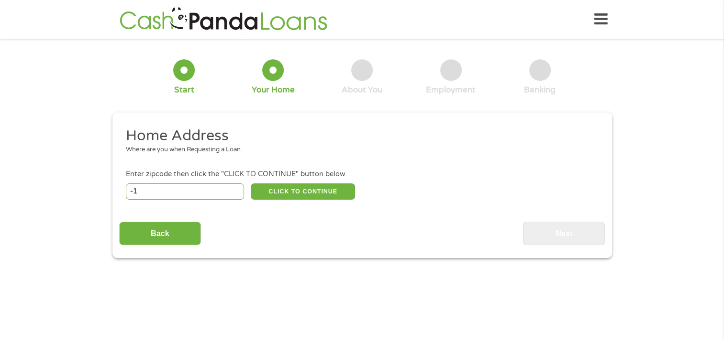 Image resolution: width=724 pixels, height=339 pixels. I want to click on div: Start, so click(184, 90).